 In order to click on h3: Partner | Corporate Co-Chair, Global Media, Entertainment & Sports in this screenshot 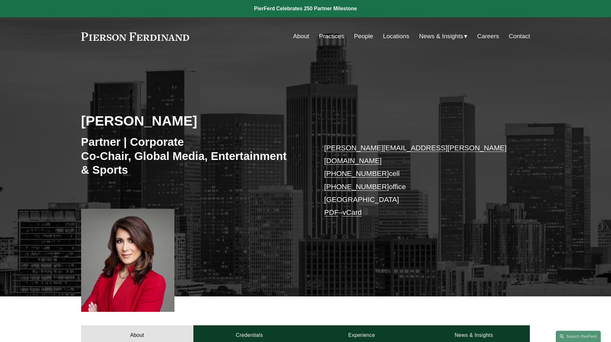, I will do `click(184, 156)`.